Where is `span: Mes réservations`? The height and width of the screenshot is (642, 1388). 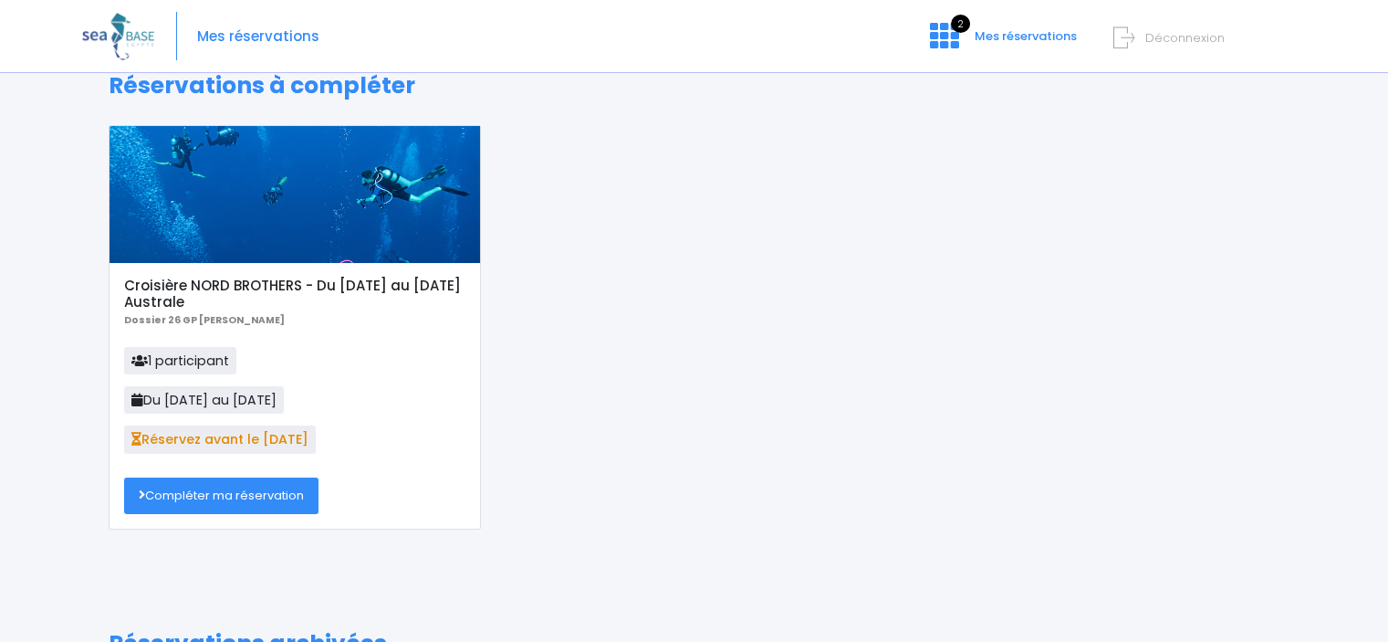 span: Mes réservations is located at coordinates (1026, 36).